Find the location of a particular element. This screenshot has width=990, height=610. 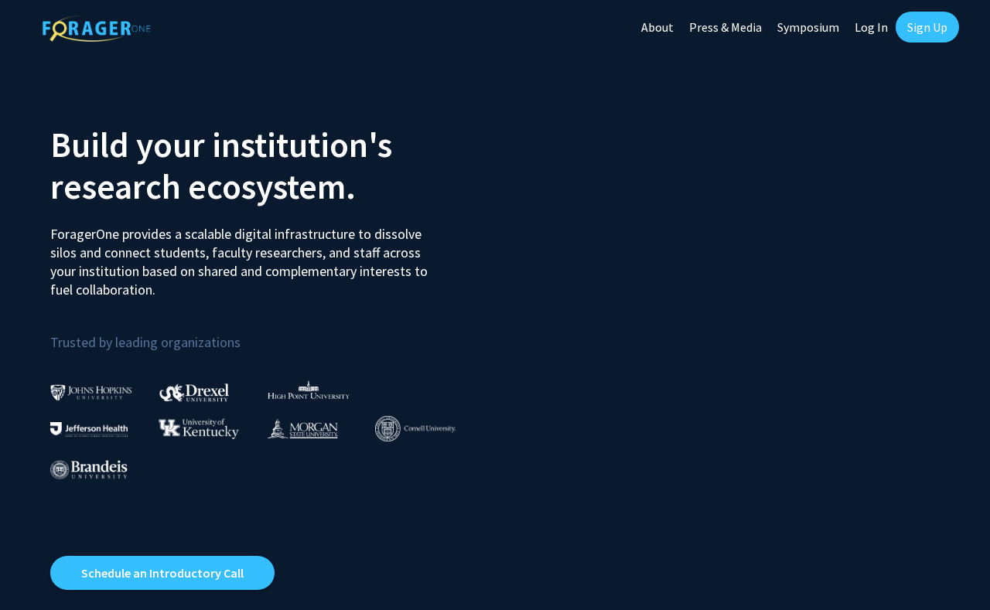

img: University of Kentucky is located at coordinates (199, 429).